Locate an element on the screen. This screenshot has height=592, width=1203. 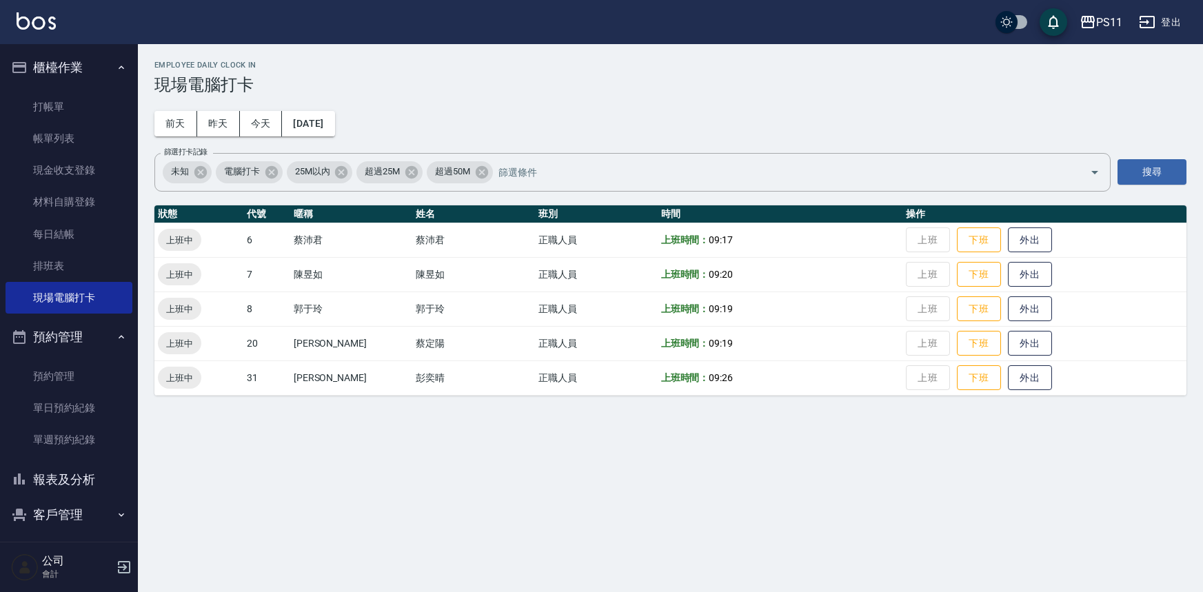
button: 登出 is located at coordinates (1160, 22).